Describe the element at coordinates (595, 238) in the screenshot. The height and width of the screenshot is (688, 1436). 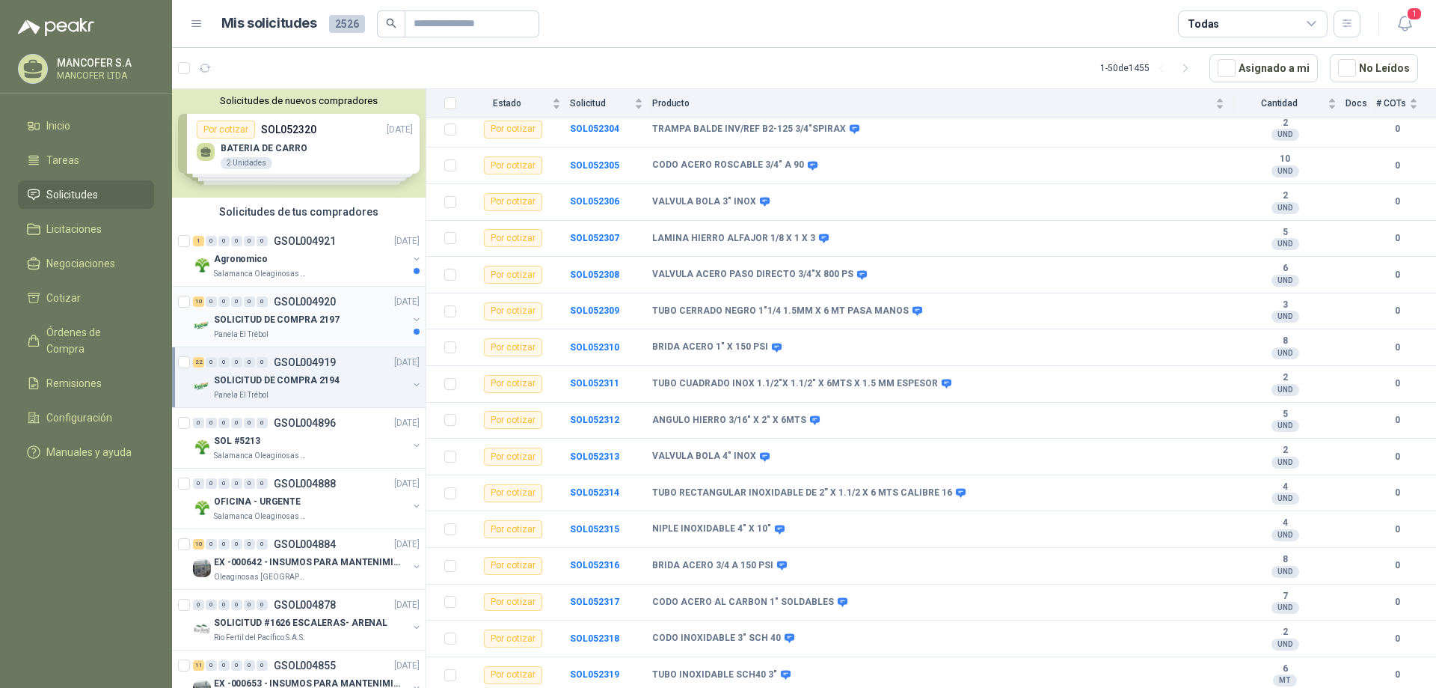
I see `b: SOL052307` at that location.